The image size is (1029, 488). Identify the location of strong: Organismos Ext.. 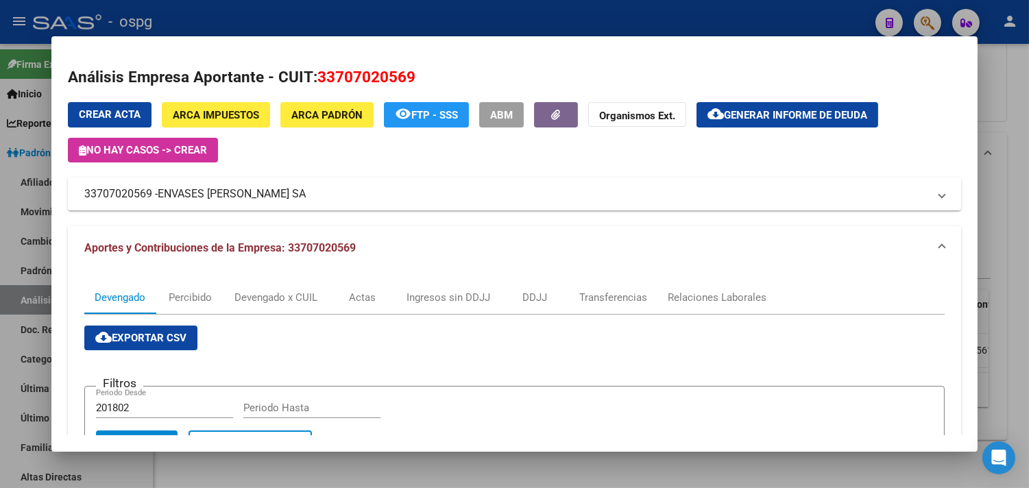
(637, 116).